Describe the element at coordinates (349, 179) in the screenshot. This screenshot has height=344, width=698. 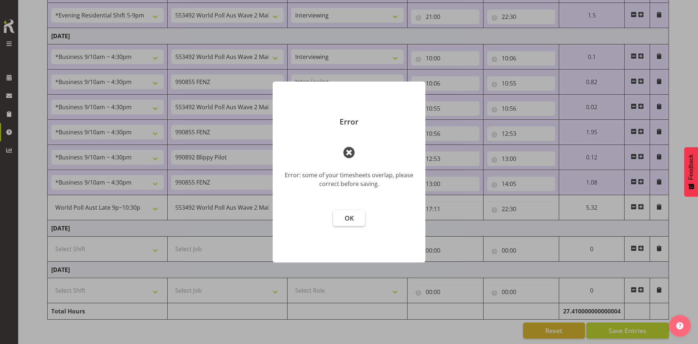
I see `div: Error: some of your timesheets overlap, please correct before saving.` at that location.